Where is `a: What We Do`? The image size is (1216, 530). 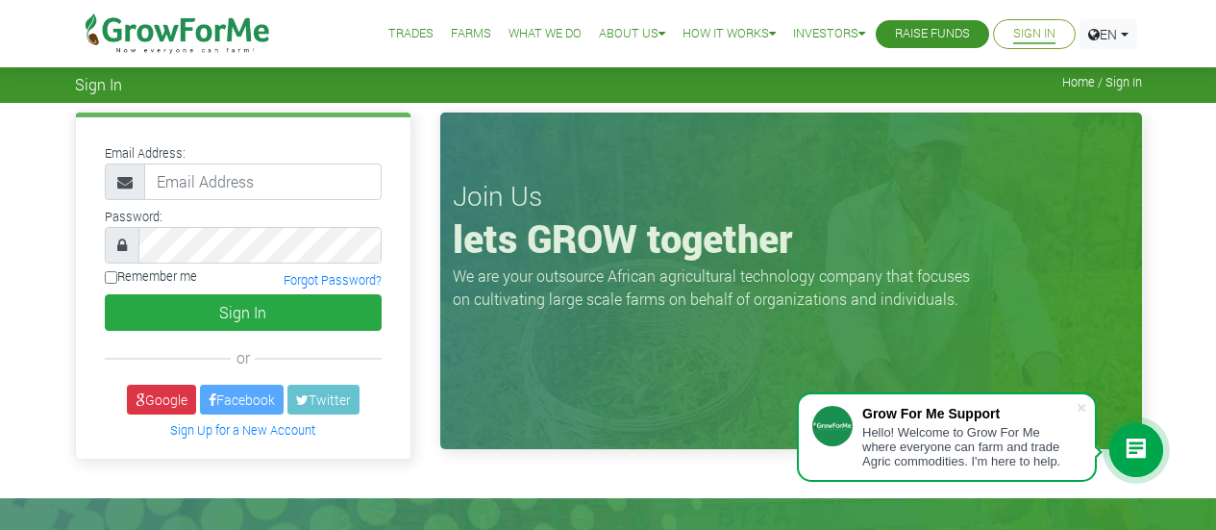
a: What We Do is located at coordinates (545, 34).